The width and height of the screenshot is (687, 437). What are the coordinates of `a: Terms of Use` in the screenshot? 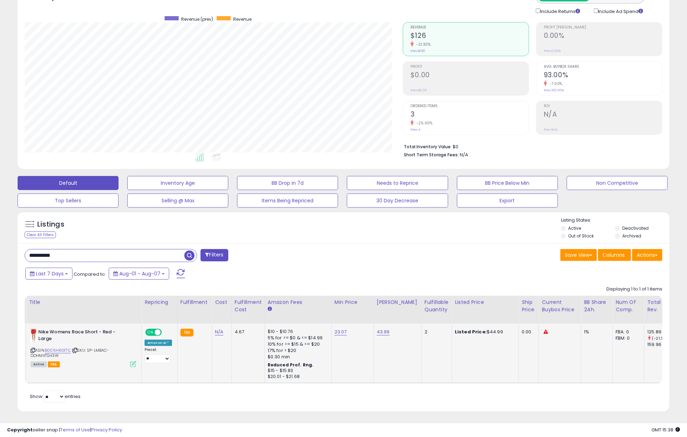 It's located at (75, 430).